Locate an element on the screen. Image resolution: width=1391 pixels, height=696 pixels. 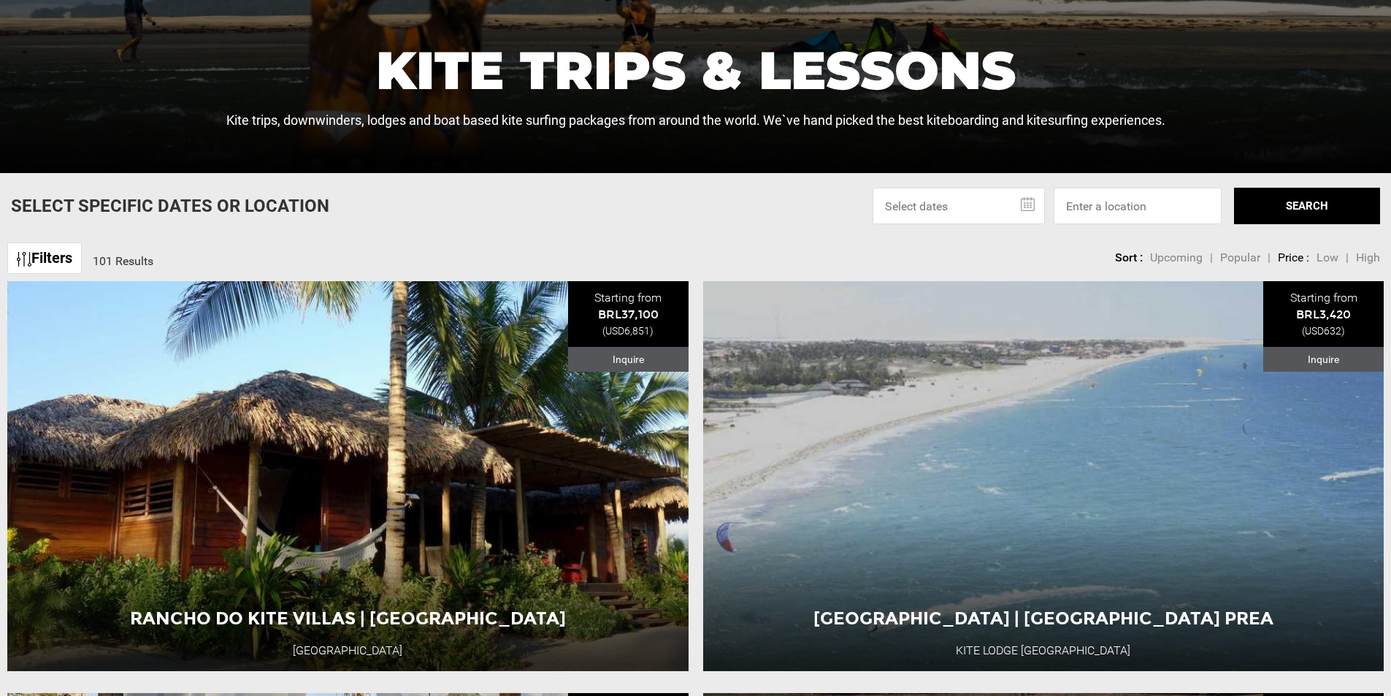
input: Select dates is located at coordinates (959, 206).